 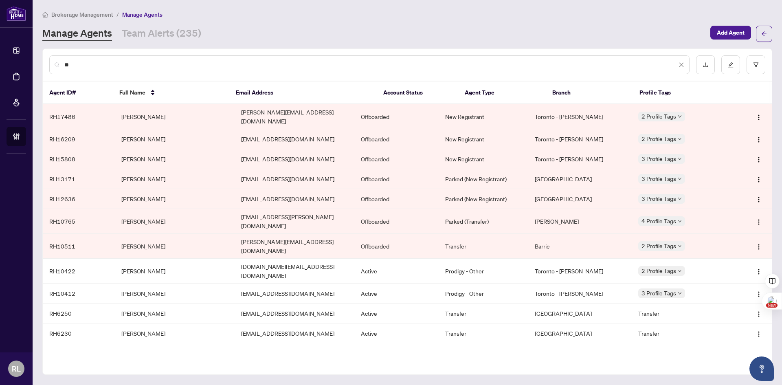 I want to click on span: filter, so click(x=756, y=65).